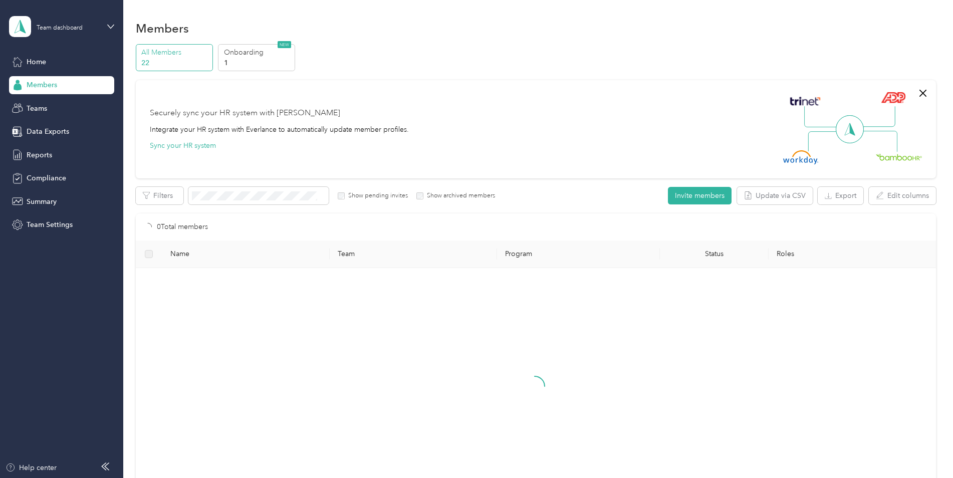 Image resolution: width=953 pixels, height=478 pixels. I want to click on img: Line Right Down, so click(880, 141).